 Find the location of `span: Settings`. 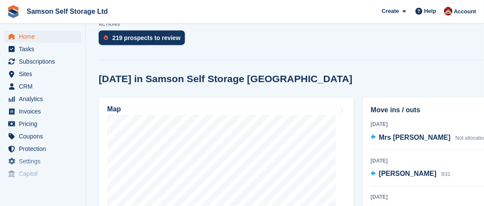

span: Settings is located at coordinates (45, 161).